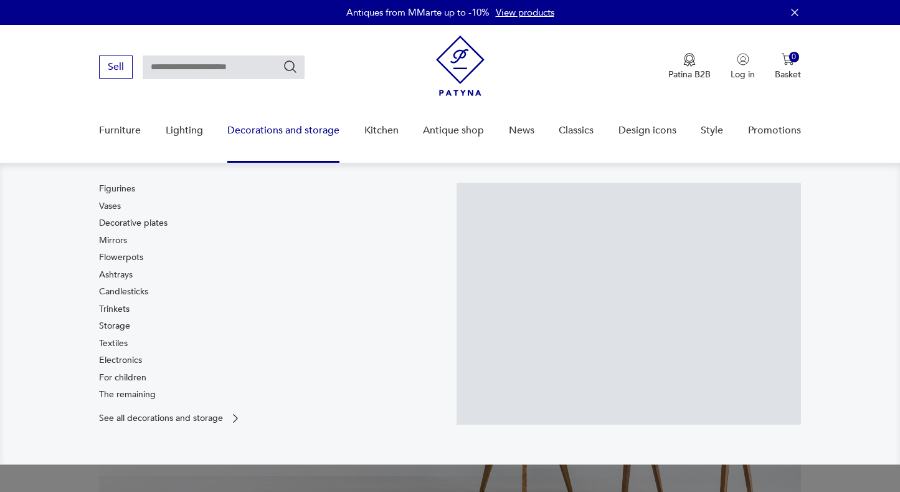  Describe the element at coordinates (123, 292) in the screenshot. I see `a: Candlesticks` at that location.